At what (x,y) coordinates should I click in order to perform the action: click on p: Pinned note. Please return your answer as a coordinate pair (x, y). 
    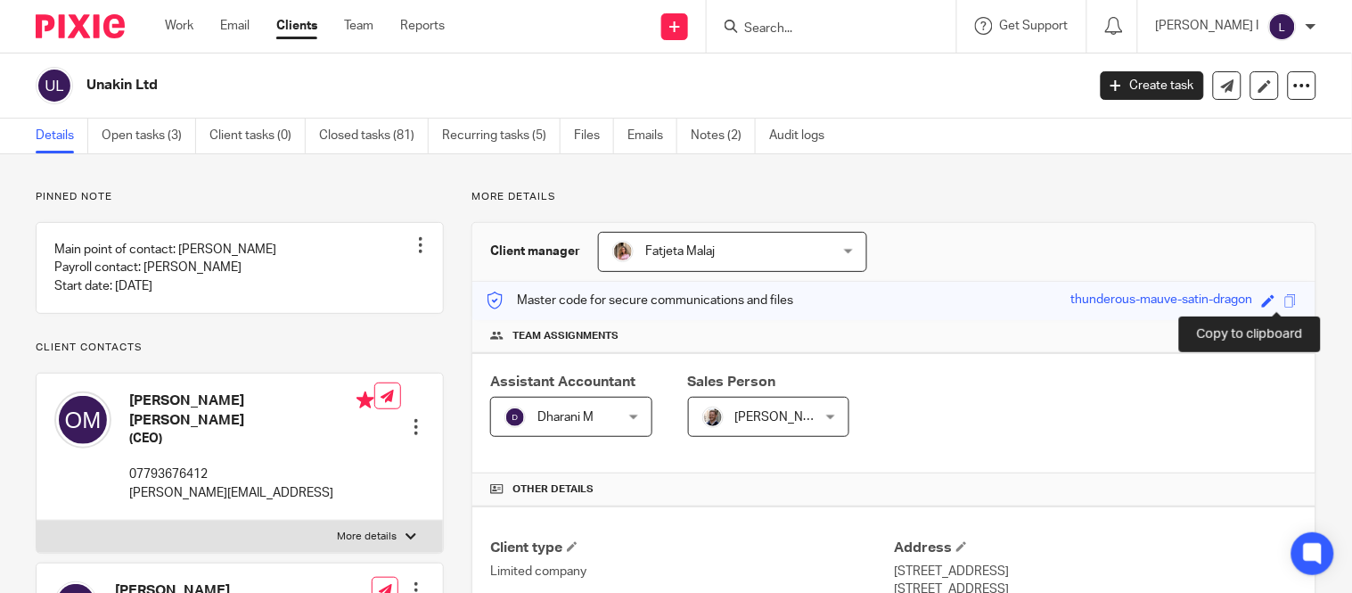
    Looking at the image, I should click on (240, 197).